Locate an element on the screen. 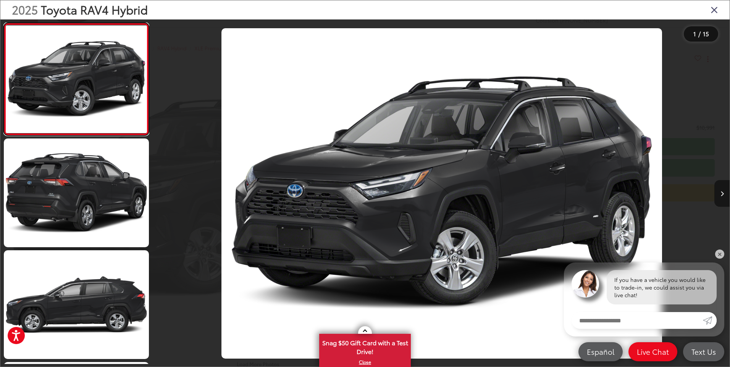 Image resolution: width=730 pixels, height=367 pixels. a: Español is located at coordinates (601, 352).